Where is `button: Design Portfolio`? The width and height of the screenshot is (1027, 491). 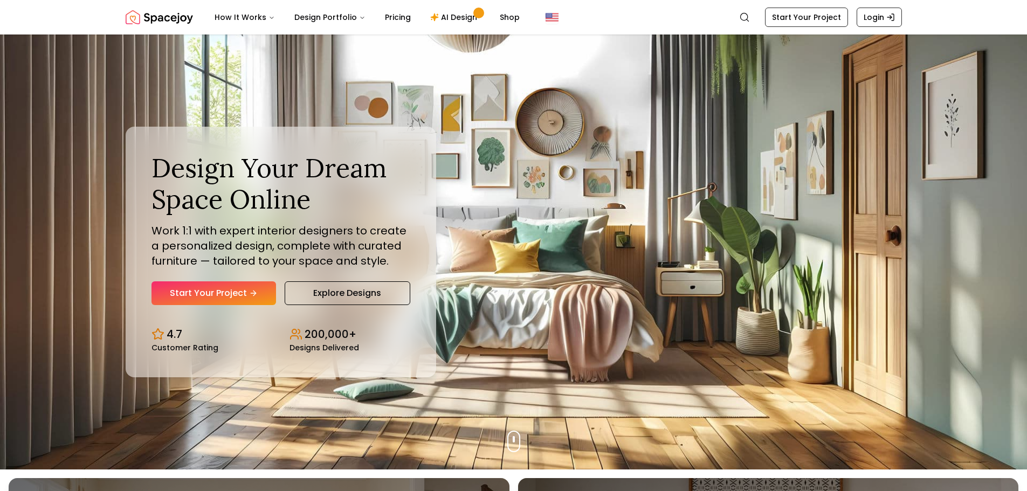 button: Design Portfolio is located at coordinates (330, 17).